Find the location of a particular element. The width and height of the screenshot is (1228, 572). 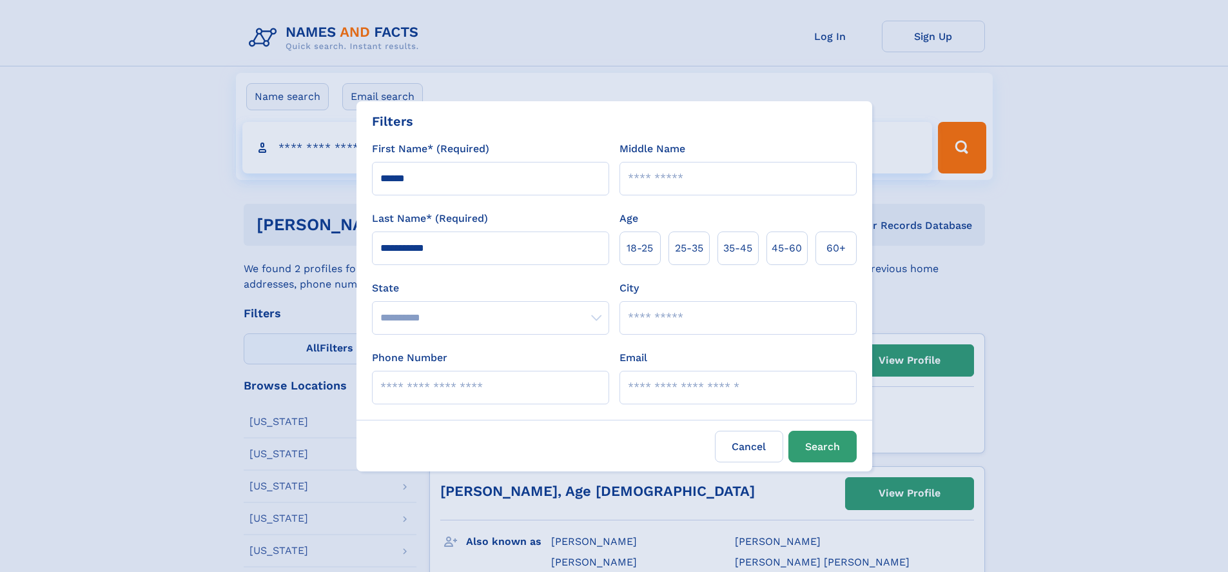

span: 45‑60 is located at coordinates (786, 248).